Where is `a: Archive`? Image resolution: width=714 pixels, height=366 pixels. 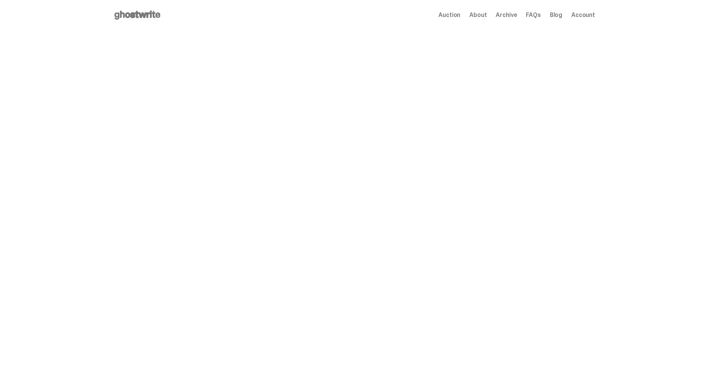 a: Archive is located at coordinates (506, 15).